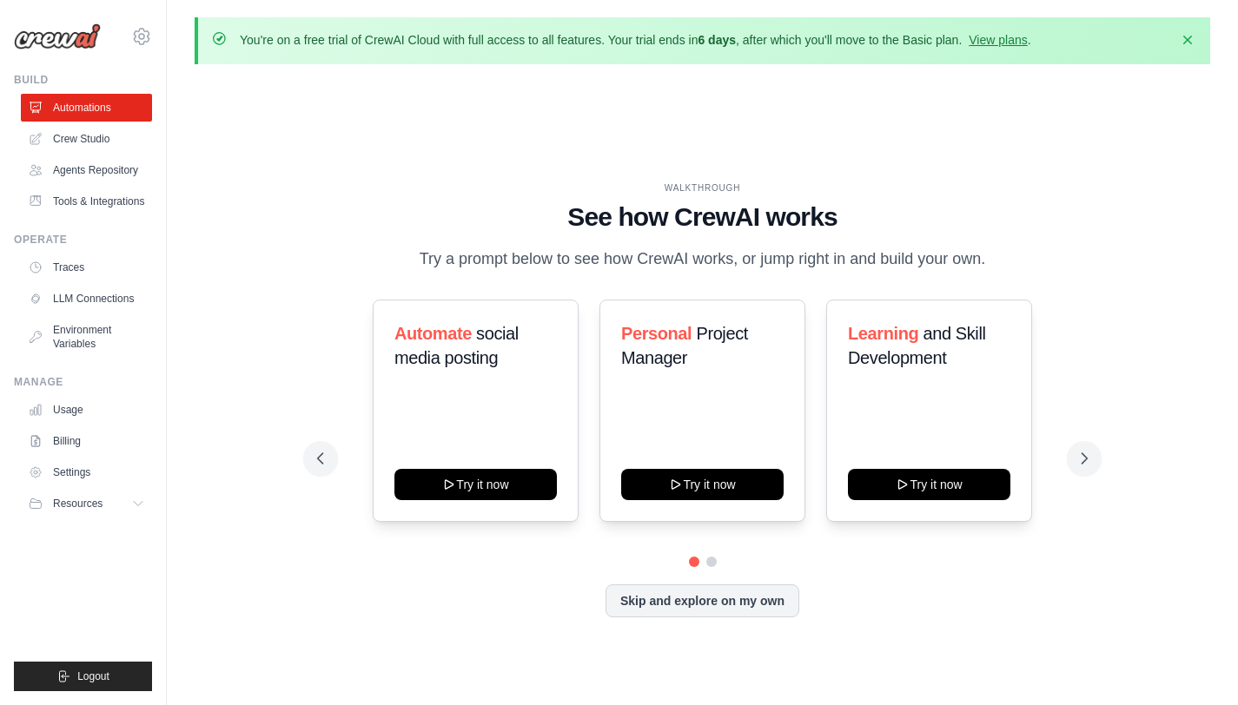 The image size is (1238, 705). What do you see at coordinates (93, 677) in the screenshot?
I see `span: Logout` at bounding box center [93, 677].